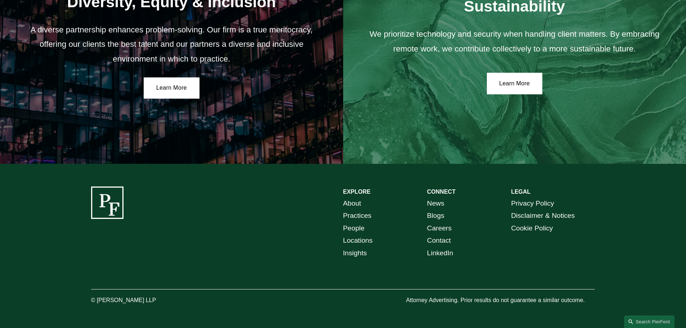  I want to click on a: News, so click(436, 204).